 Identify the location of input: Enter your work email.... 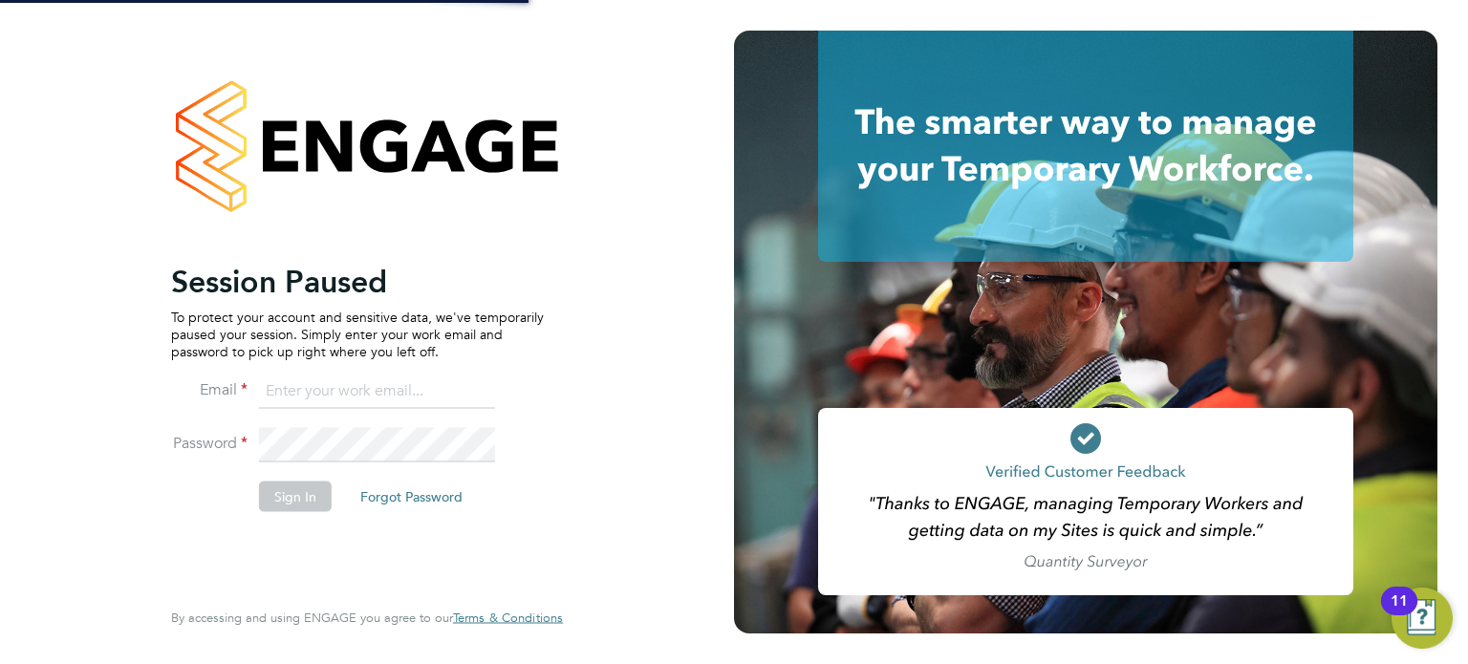
(377, 392).